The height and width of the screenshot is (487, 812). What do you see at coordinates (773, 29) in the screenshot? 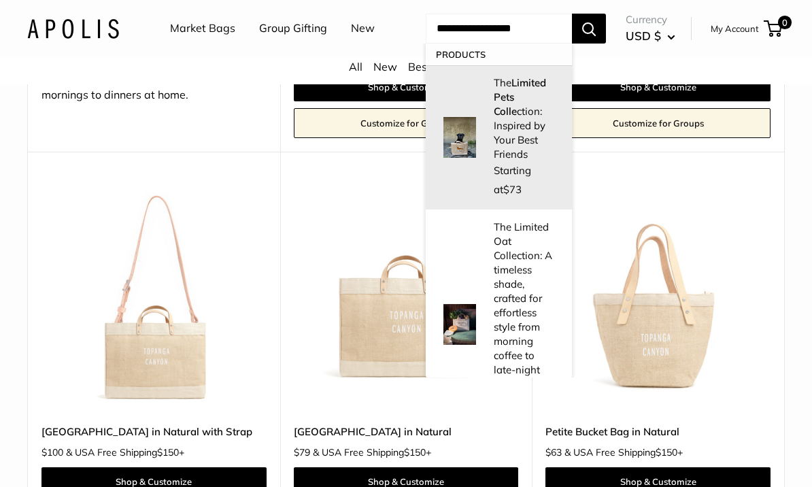
I see `a: 0` at bounding box center [773, 29].